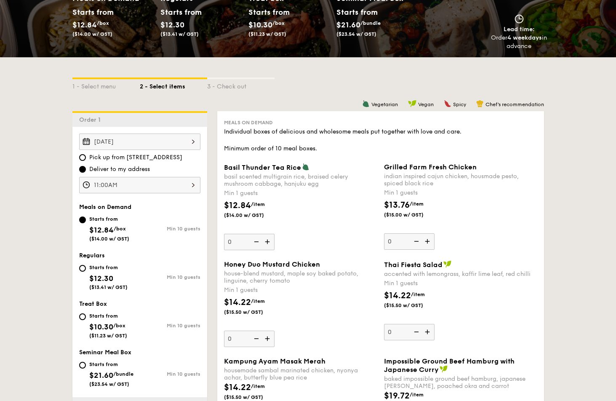 The width and height of the screenshot is (616, 401). What do you see at coordinates (396, 396) in the screenshot?
I see `span: $19.72` at bounding box center [396, 396].